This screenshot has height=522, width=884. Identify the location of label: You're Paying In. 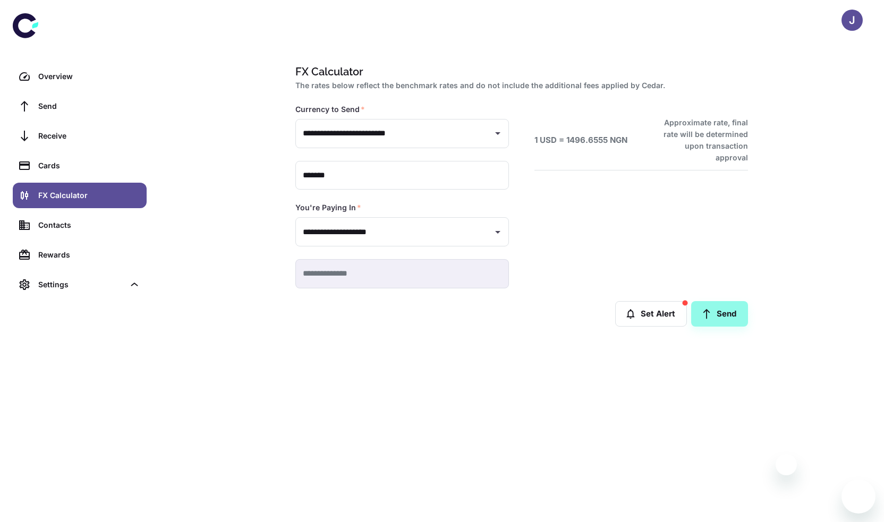
(328, 208).